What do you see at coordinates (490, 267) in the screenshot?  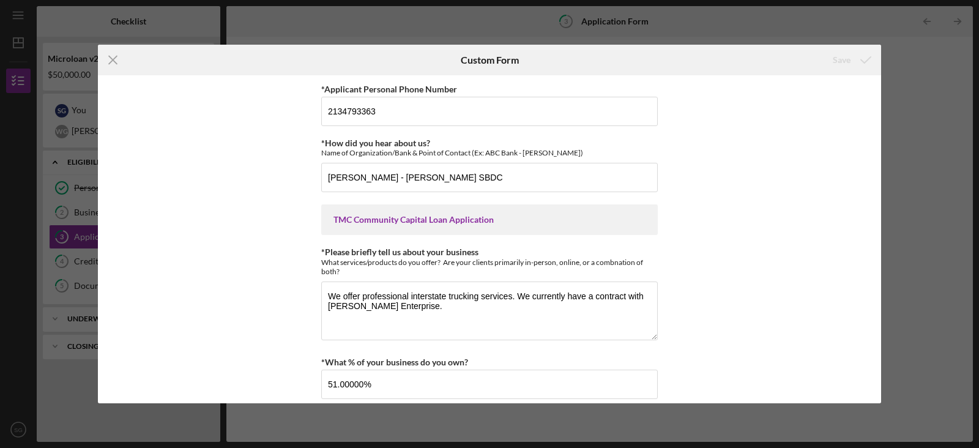 I see `div: What services/products do you offer? Are your clients primarily in-person, online, or a combnatio...` at bounding box center [490, 267].